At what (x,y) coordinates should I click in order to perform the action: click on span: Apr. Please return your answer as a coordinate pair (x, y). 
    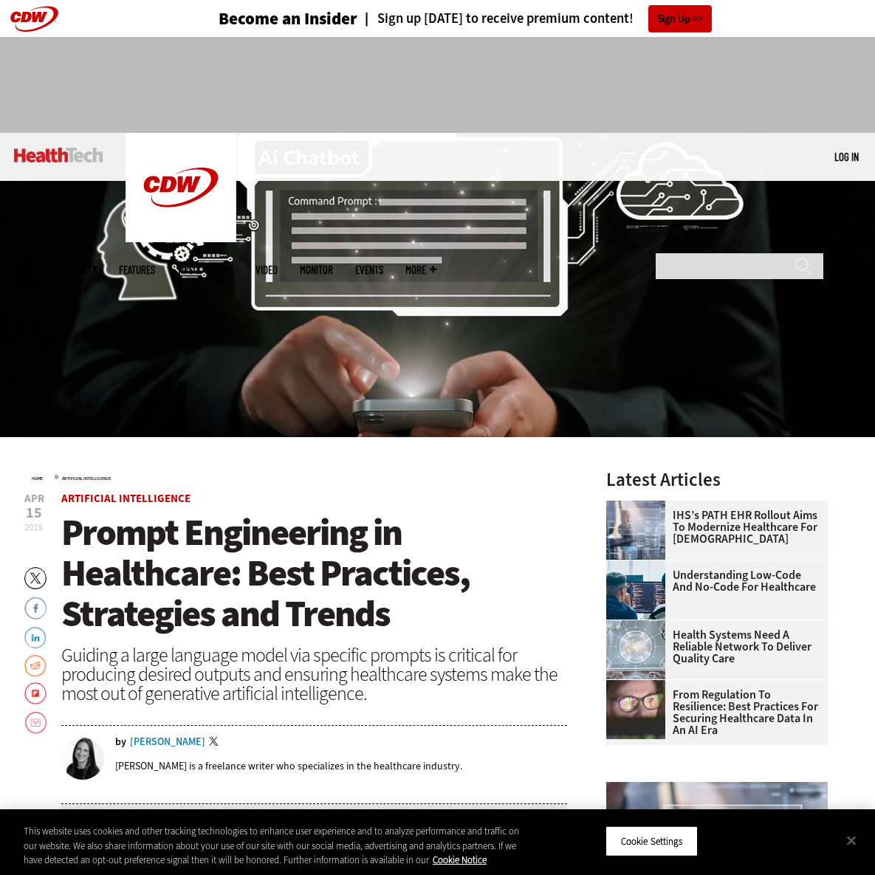
    Looking at the image, I should click on (34, 499).